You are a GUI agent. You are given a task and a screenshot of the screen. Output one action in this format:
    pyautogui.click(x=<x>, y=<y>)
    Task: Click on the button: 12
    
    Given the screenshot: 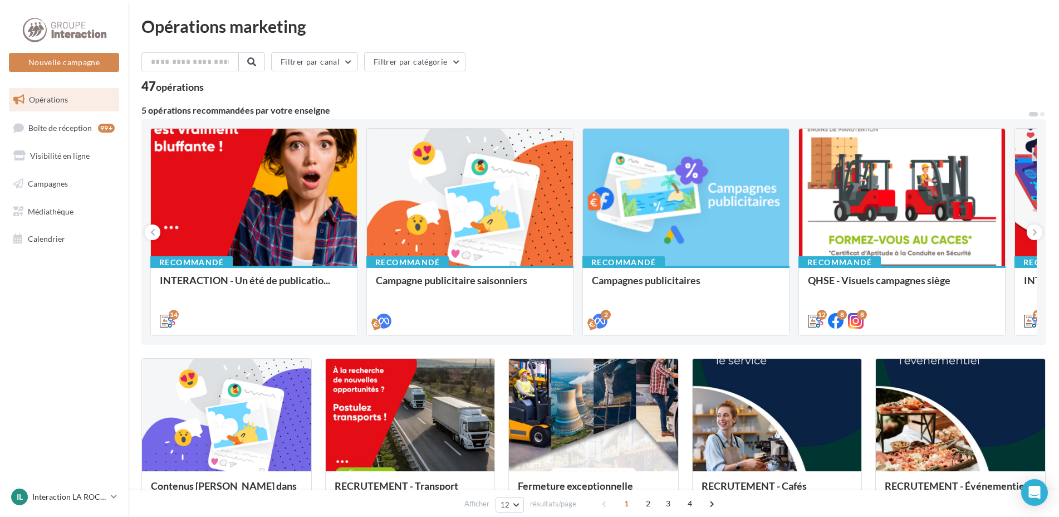 What is the action you would take?
    pyautogui.click(x=509, y=504)
    